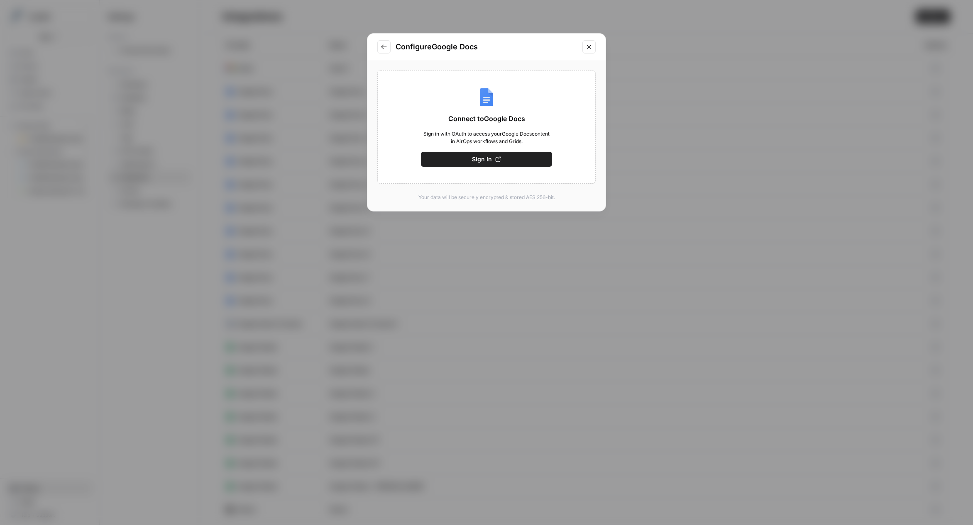  Describe the element at coordinates (486, 198) in the screenshot. I see `p: Your data will be securely encrypted & stored AES 256-bit.` at that location.